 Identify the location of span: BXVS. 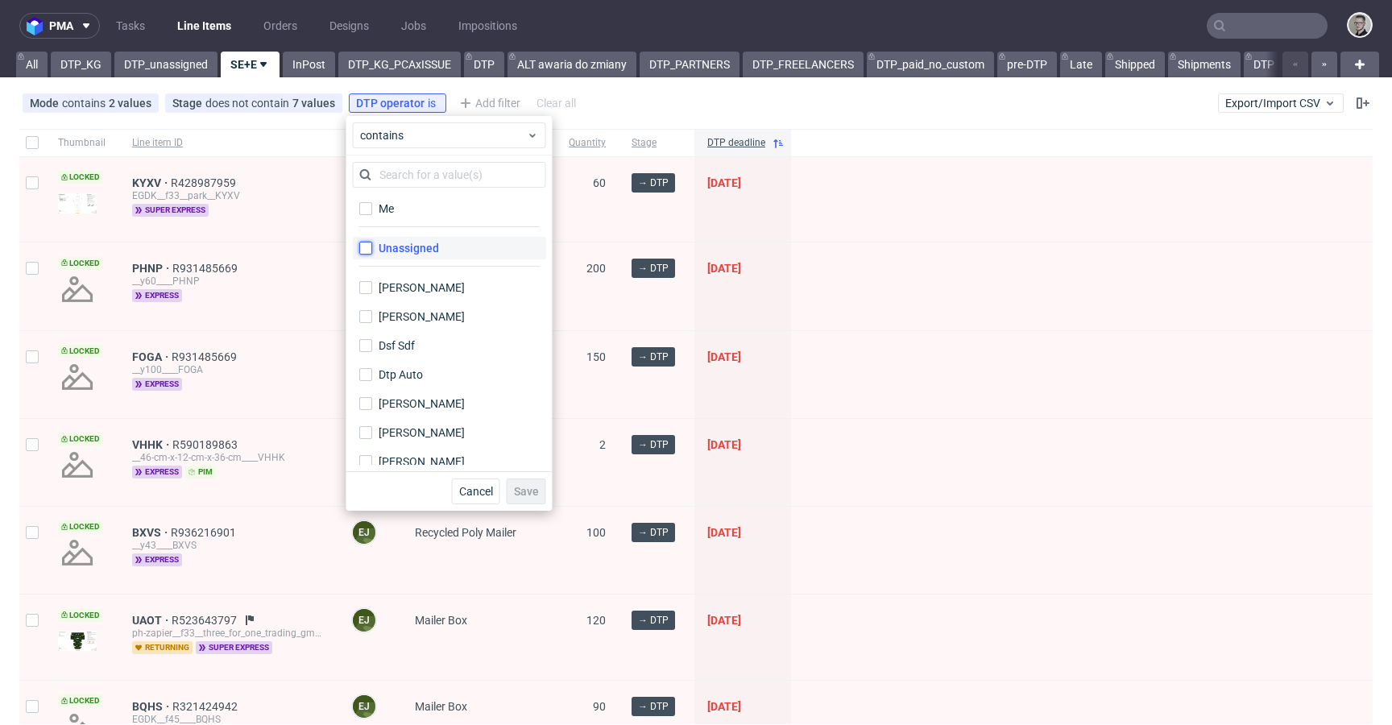
(151, 533).